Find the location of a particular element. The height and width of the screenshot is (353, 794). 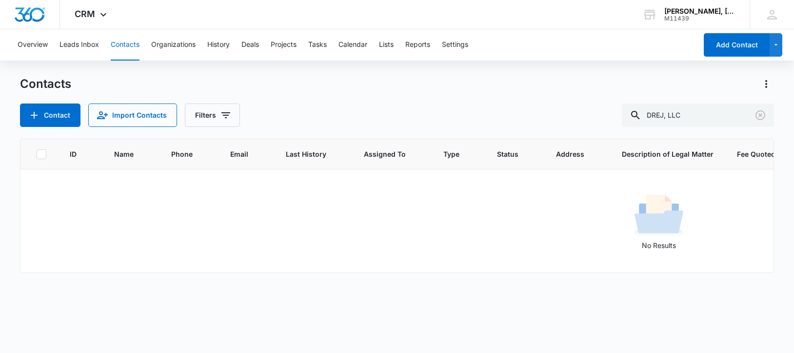

button: Filters is located at coordinates (212, 115).